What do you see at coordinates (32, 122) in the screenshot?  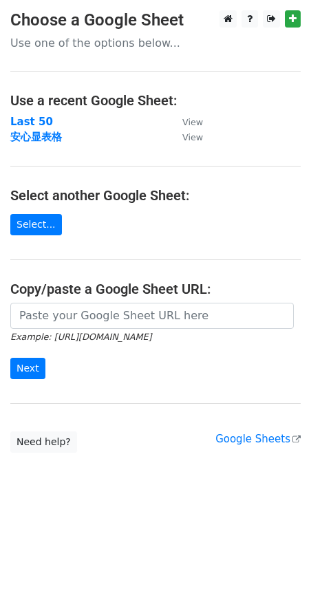 I see `strong: Last 50` at bounding box center [32, 122].